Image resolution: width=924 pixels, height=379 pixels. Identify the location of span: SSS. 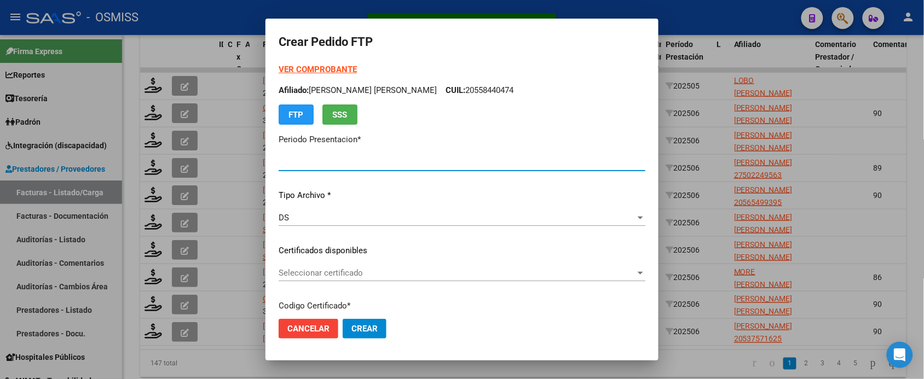
(340, 115).